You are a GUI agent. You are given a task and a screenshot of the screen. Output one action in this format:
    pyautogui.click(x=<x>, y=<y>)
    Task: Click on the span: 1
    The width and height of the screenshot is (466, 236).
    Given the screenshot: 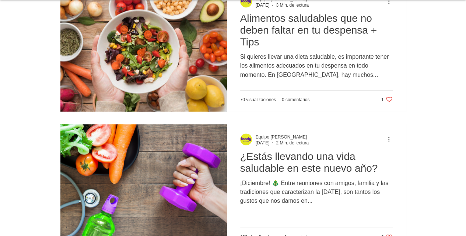 What is the action you would take?
    pyautogui.click(x=384, y=99)
    